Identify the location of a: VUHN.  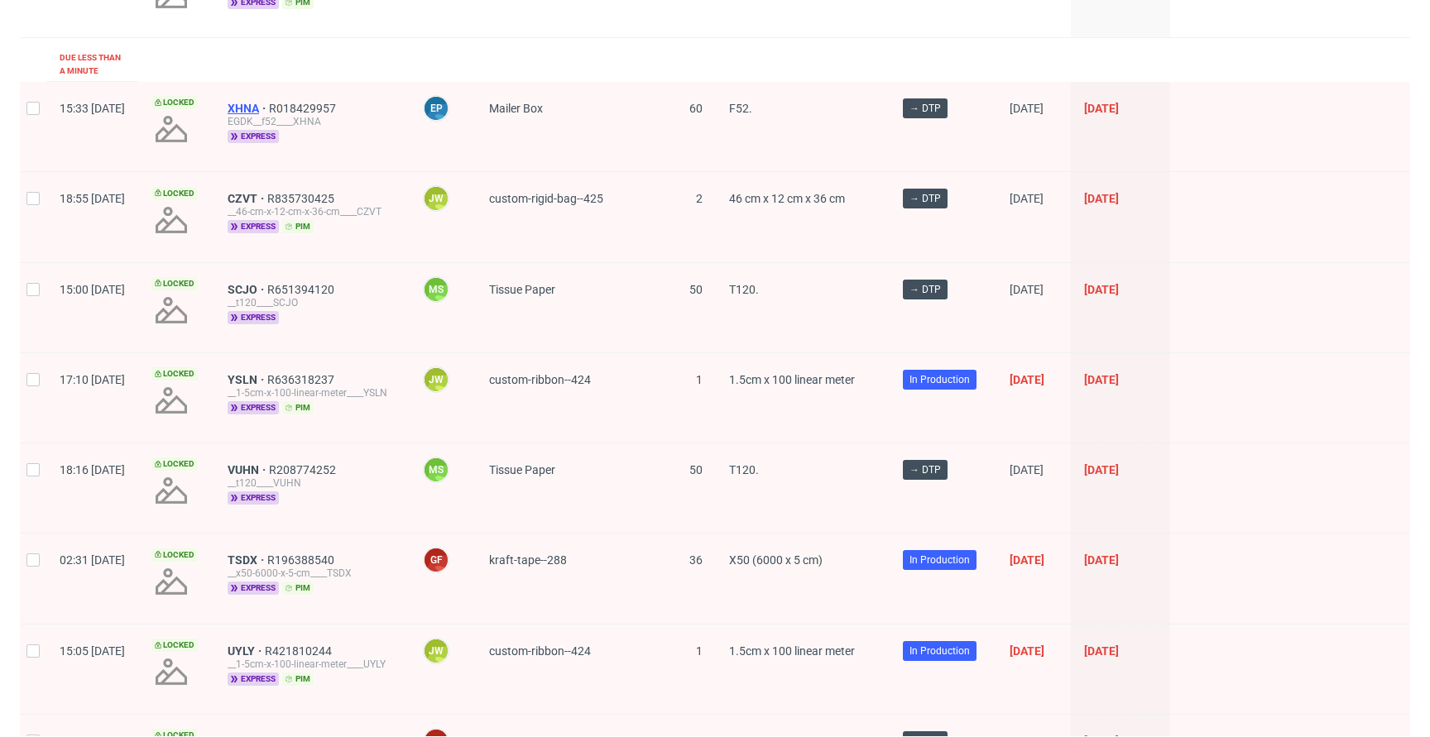
(248, 470).